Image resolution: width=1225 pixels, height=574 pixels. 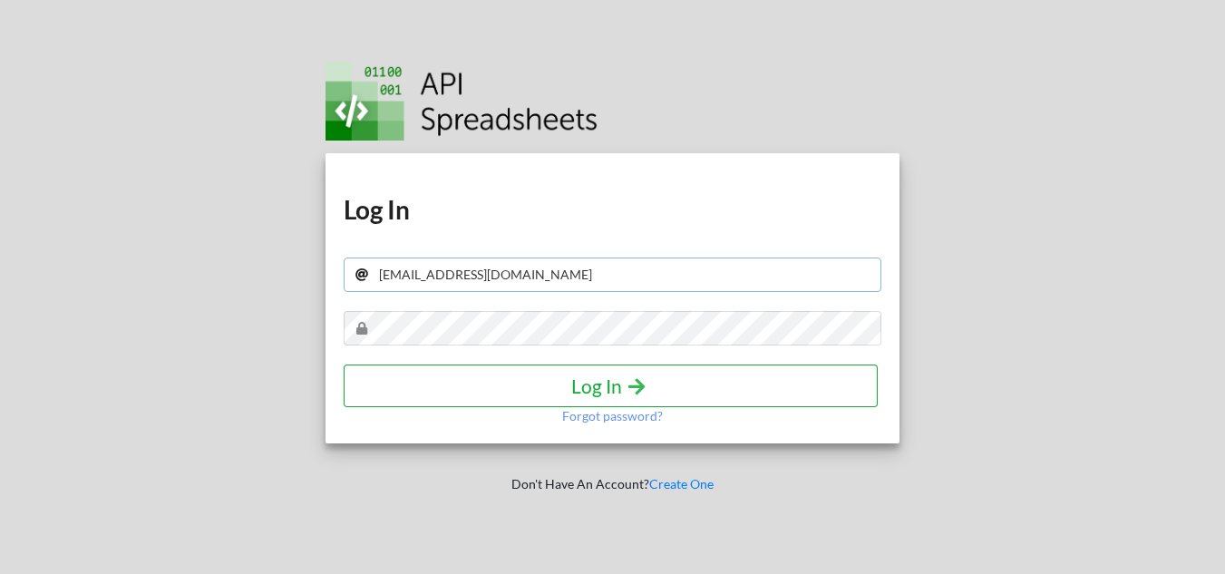 What do you see at coordinates (612, 275) in the screenshot?
I see `input: Your Email` at bounding box center [612, 275].